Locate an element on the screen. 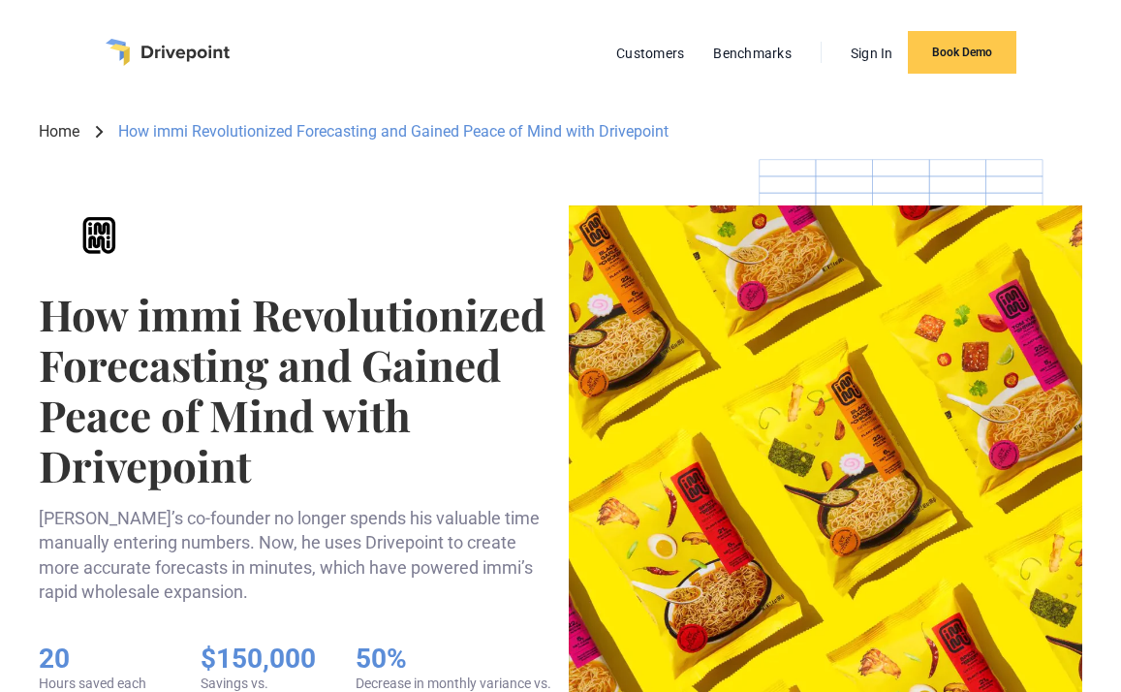  h1: How immi Revolutionized Forecasting and Gained Peace of Mind with Drivepoint is located at coordinates (295, 389).